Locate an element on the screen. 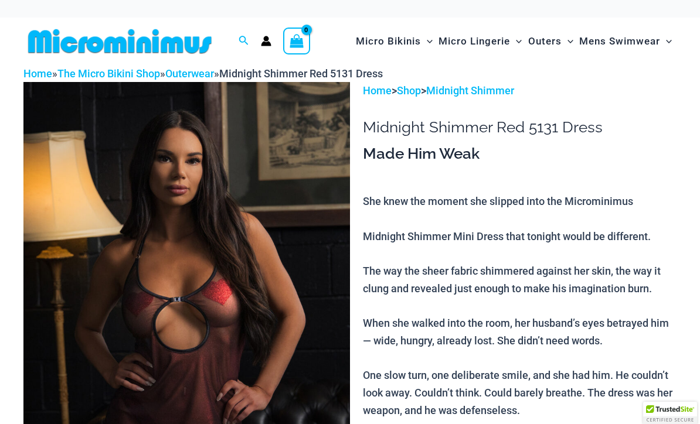  a: Micro BikinisMenu ToggleMenu Toggle is located at coordinates (394, 41).